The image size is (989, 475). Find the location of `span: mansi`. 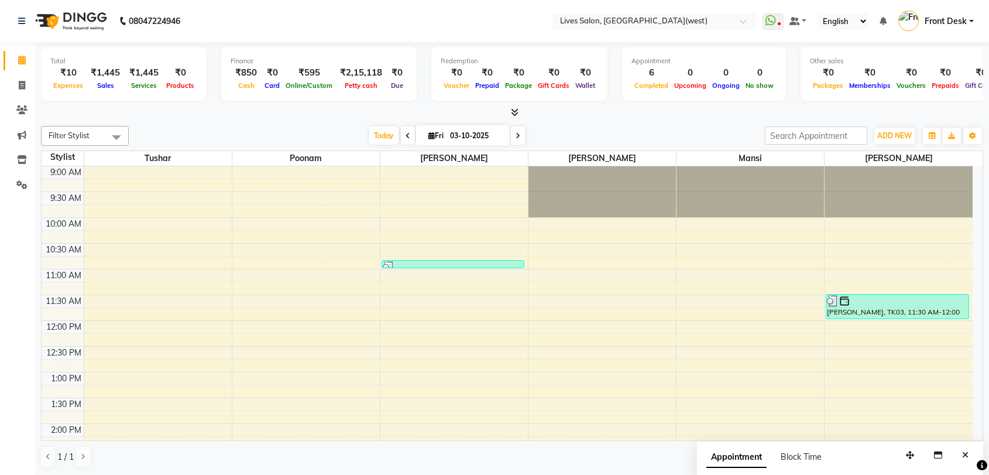

span: mansi is located at coordinates (750, 158).